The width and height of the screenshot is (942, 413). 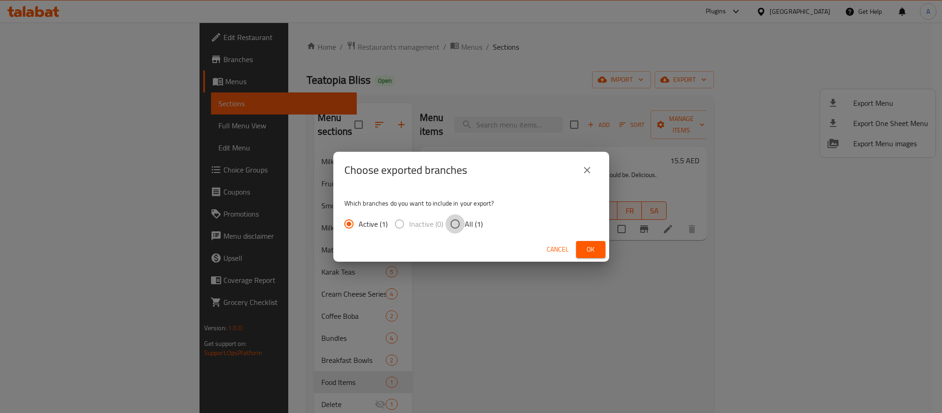 What do you see at coordinates (474, 224) in the screenshot?
I see `span: All (1)` at bounding box center [474, 224].